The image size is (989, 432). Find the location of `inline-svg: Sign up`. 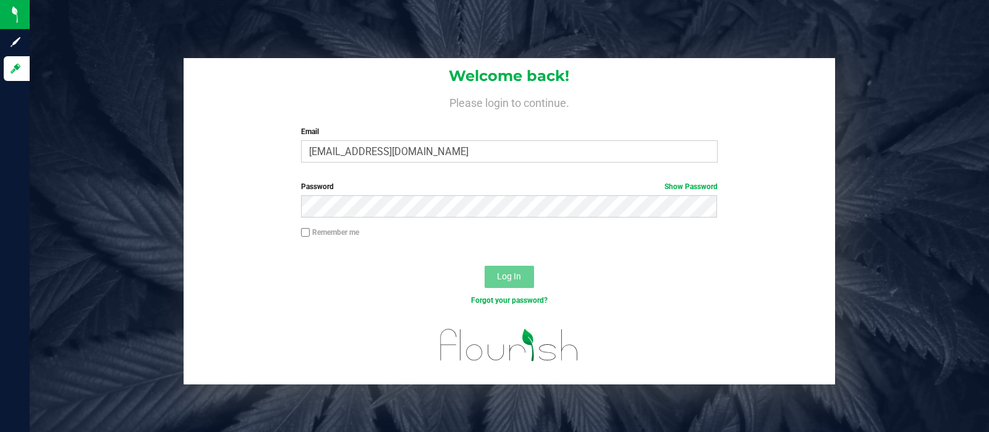

inline-svg: Sign up is located at coordinates (15, 42).